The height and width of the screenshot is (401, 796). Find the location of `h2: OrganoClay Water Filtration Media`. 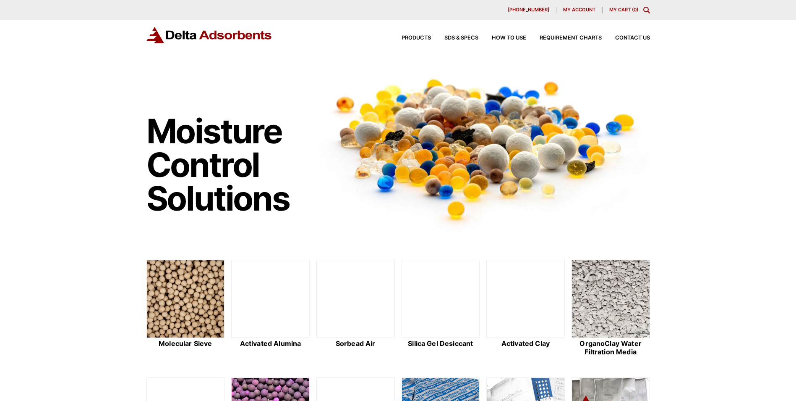

h2: OrganoClay Water Filtration Media is located at coordinates (611, 347).